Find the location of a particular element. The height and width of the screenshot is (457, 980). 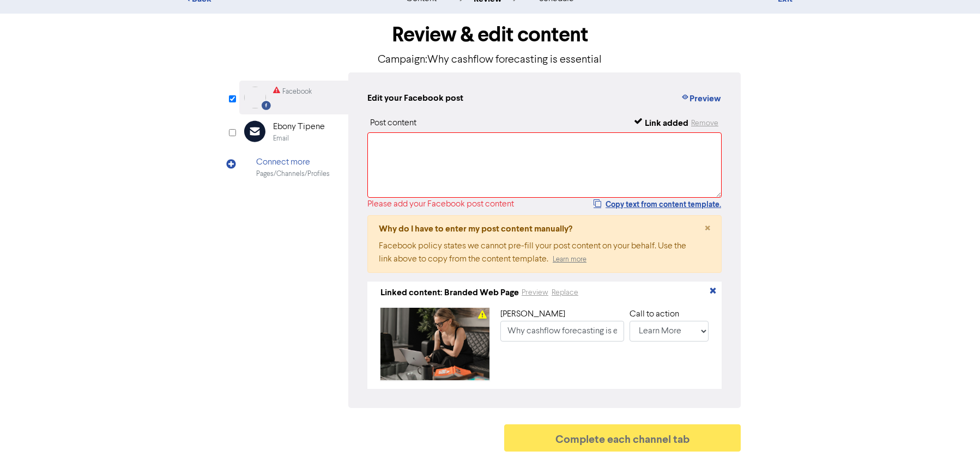

div: Connect more is located at coordinates (293, 162).